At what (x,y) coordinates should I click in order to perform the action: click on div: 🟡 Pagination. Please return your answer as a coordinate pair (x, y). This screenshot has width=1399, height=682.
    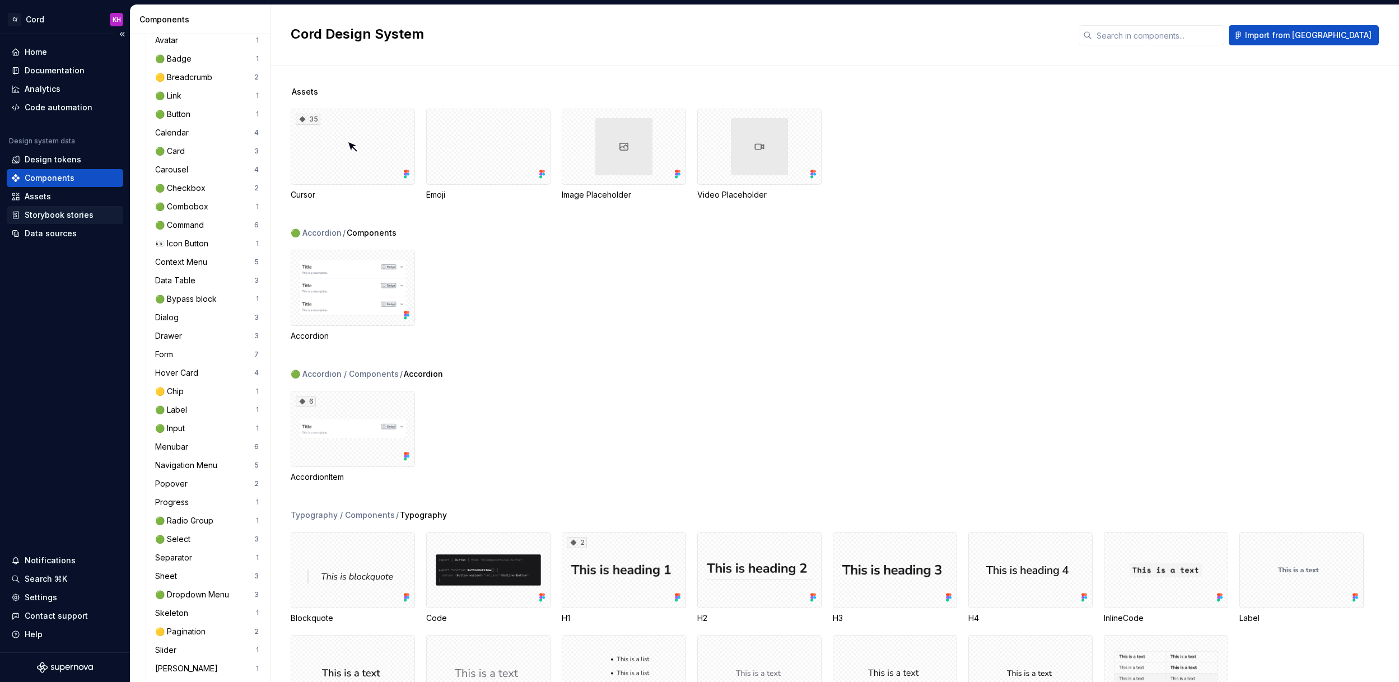
    Looking at the image, I should click on (183, 632).